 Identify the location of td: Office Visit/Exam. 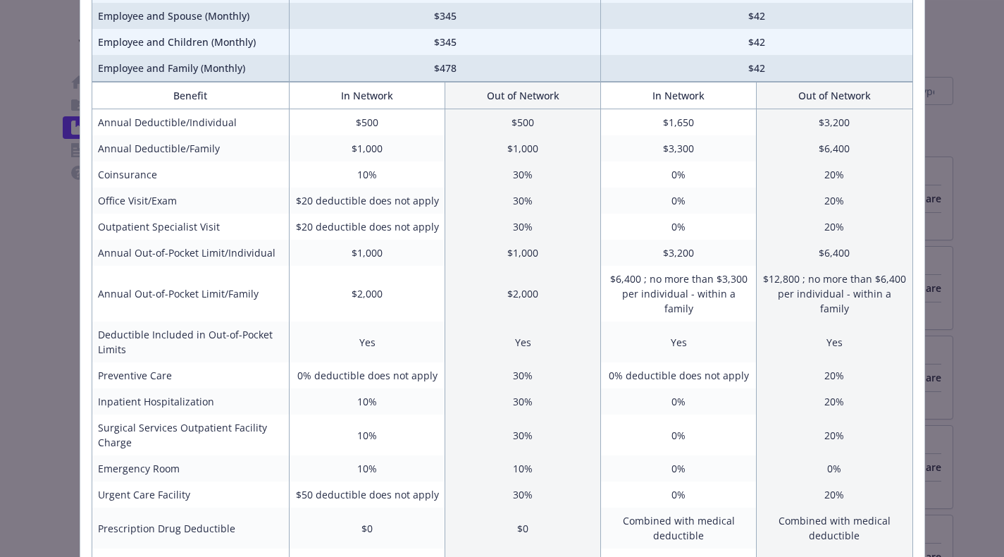
(190, 200).